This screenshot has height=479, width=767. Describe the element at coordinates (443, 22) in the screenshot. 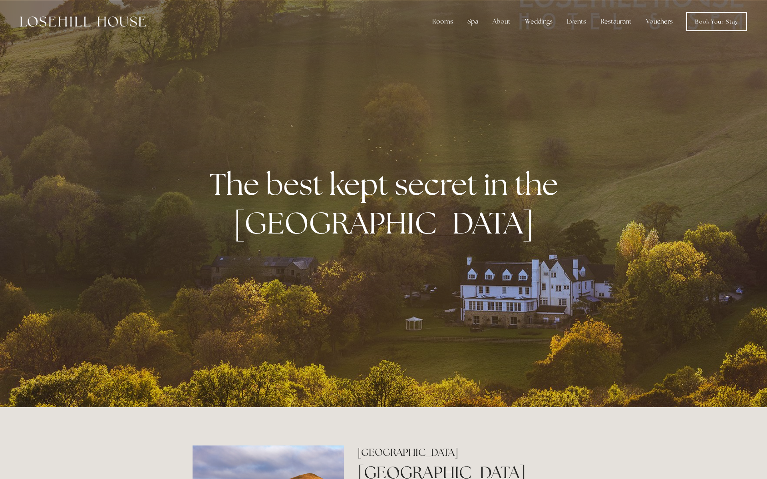

I see `div: Rooms` at that location.